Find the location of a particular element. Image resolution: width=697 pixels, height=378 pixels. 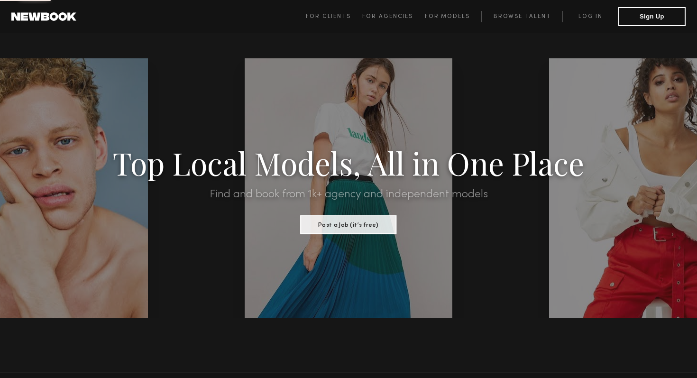

a: Log in is located at coordinates (591, 17).